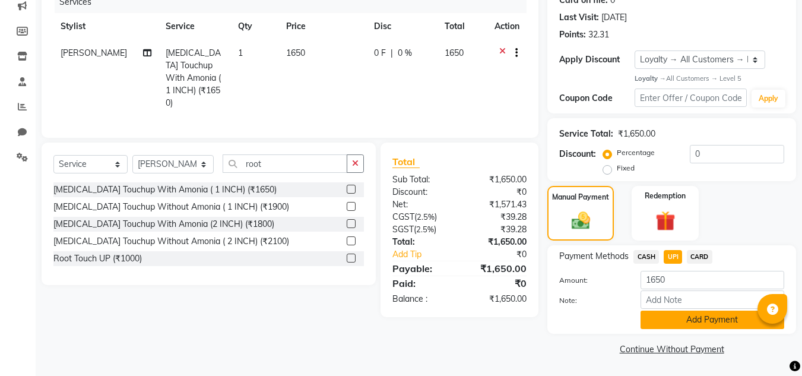  I want to click on input: Add Note, so click(712, 299).